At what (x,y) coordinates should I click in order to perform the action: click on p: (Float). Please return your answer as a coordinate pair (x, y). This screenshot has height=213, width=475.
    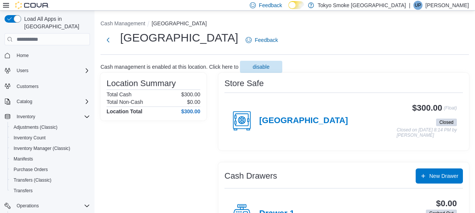
    Looking at the image, I should click on (450, 110).